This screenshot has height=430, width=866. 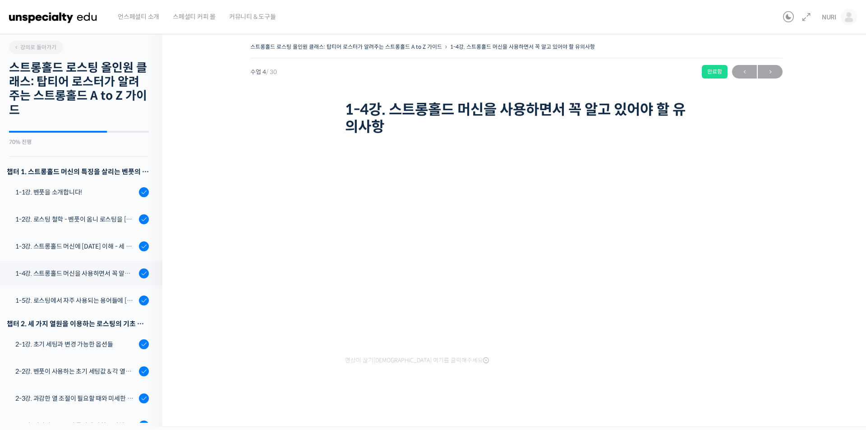 What do you see at coordinates (715, 72) in the screenshot?
I see `div: 완료함` at bounding box center [715, 72].